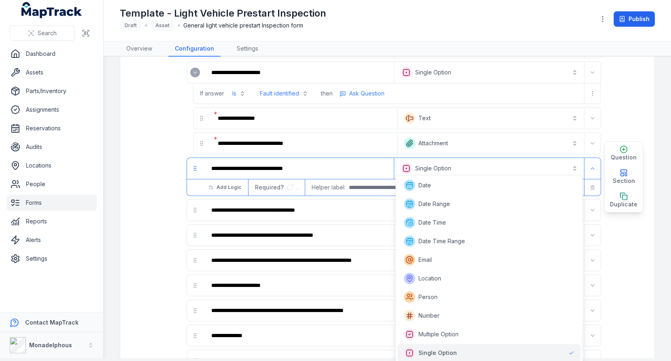 The image size is (671, 361). What do you see at coordinates (442, 241) in the screenshot?
I see `span: Date Time Range` at bounding box center [442, 241].